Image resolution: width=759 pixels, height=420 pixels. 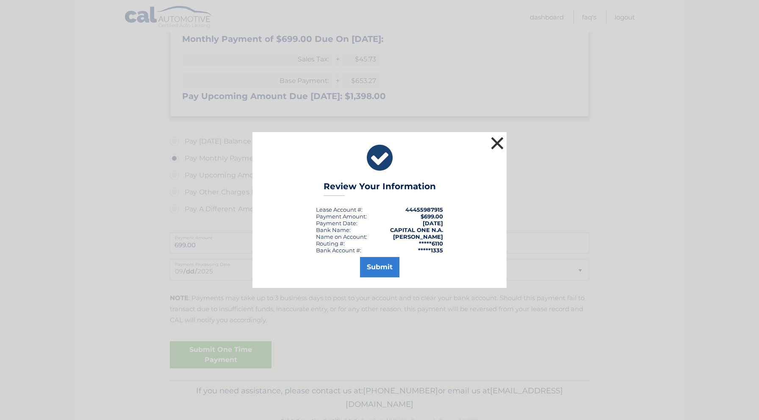 What do you see at coordinates (330, 244) in the screenshot?
I see `div: Routing #:` at bounding box center [330, 244].